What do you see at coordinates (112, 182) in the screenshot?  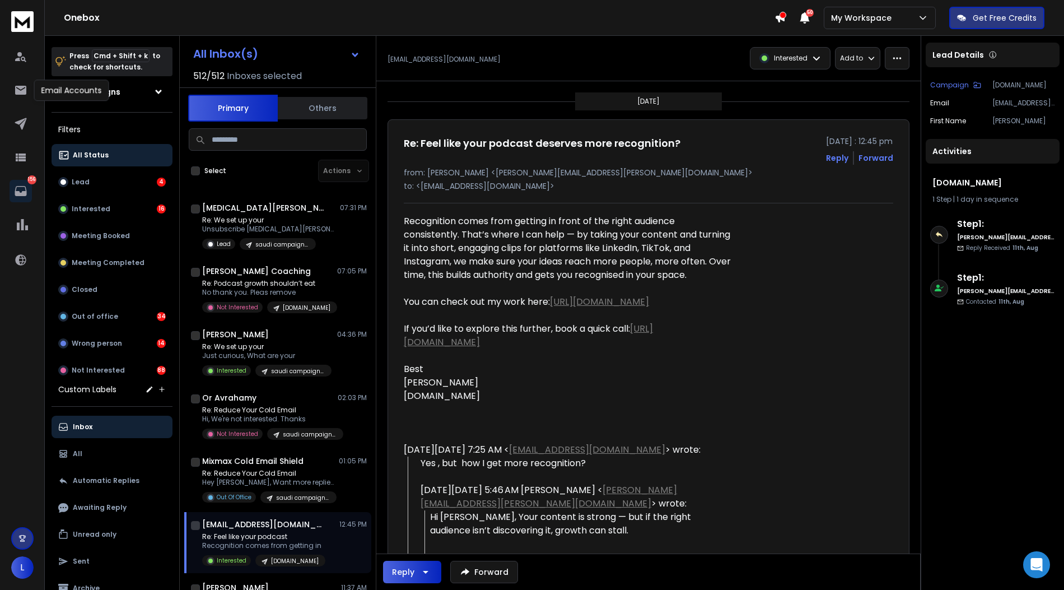 I see `button: Lead4` at bounding box center [112, 182].